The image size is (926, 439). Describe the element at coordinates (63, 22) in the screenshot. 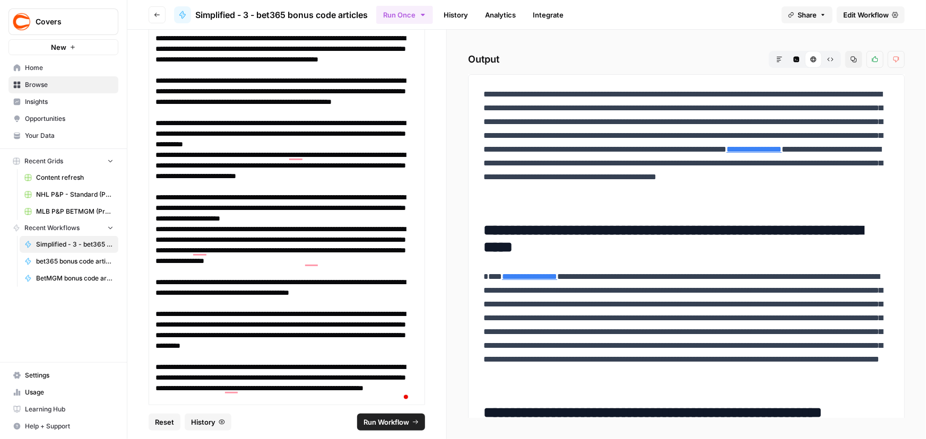

I see `button: Workspace: Covers` at that location.